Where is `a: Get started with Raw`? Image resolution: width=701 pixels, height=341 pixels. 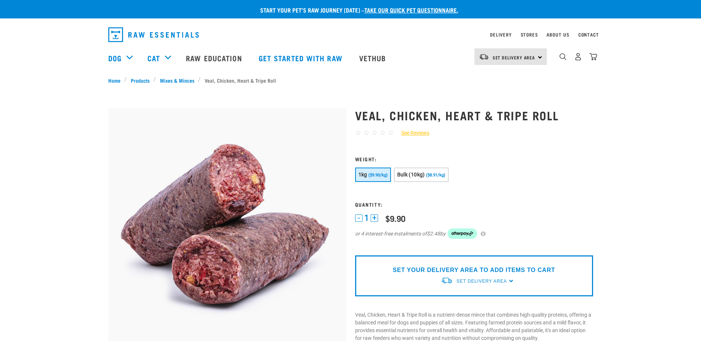 a: Get started with Raw is located at coordinates (302, 58).